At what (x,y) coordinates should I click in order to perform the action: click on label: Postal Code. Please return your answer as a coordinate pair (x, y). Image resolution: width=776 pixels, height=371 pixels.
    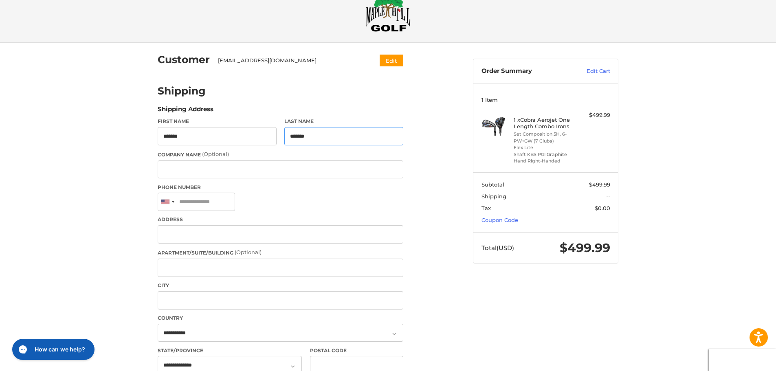
    Looking at the image, I should click on (357, 351).